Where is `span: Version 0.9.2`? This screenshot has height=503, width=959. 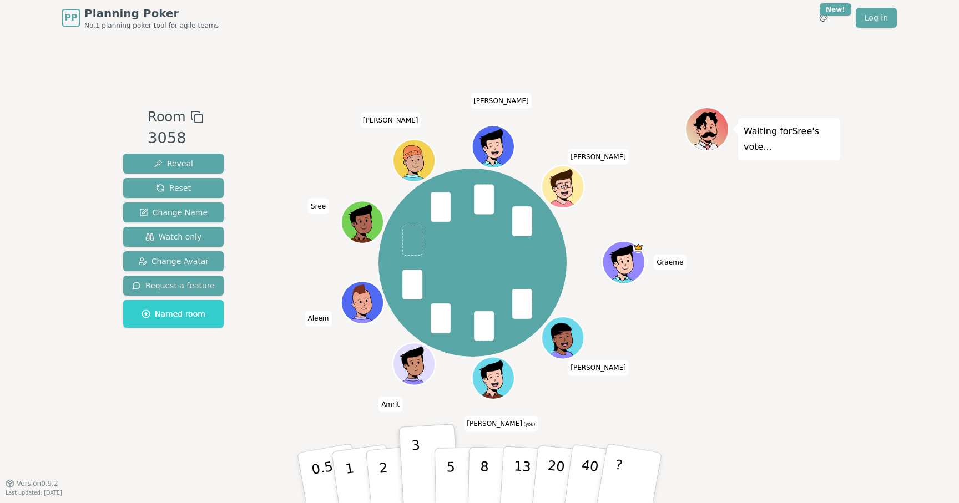 span: Version 0.9.2 is located at coordinates (37, 484).